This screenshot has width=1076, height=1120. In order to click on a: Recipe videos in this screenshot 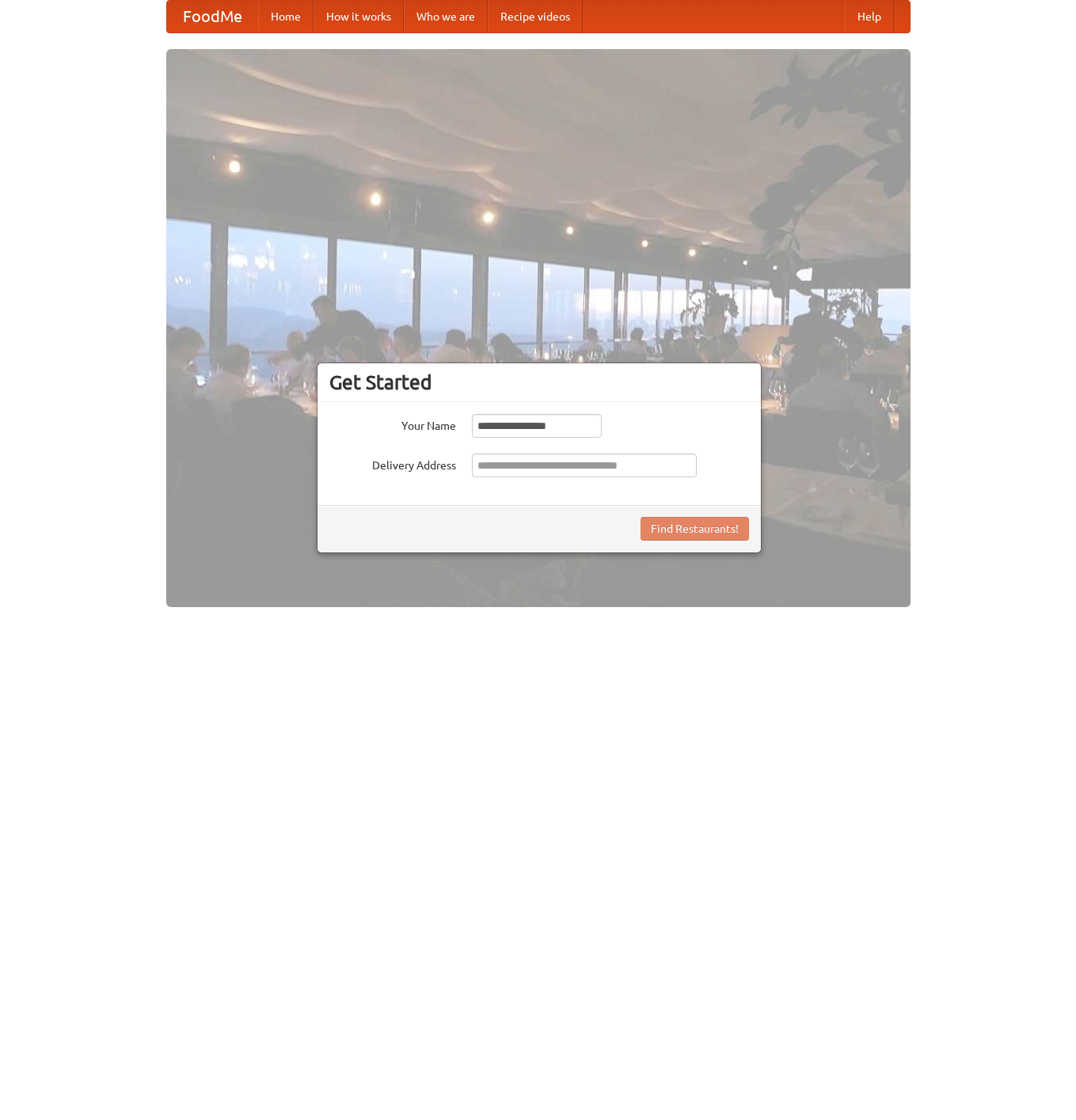, I will do `click(535, 17)`.